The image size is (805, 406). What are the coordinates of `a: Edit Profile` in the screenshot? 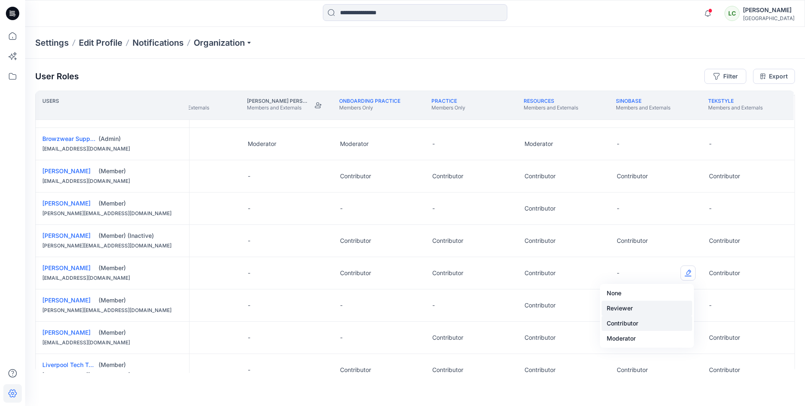 It's located at (101, 43).